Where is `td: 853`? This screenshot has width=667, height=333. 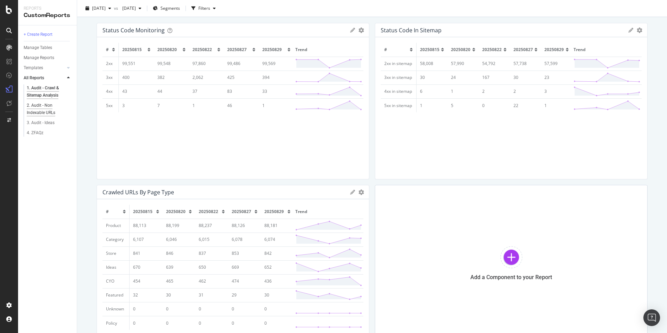
td: 853 is located at coordinates (245, 253).